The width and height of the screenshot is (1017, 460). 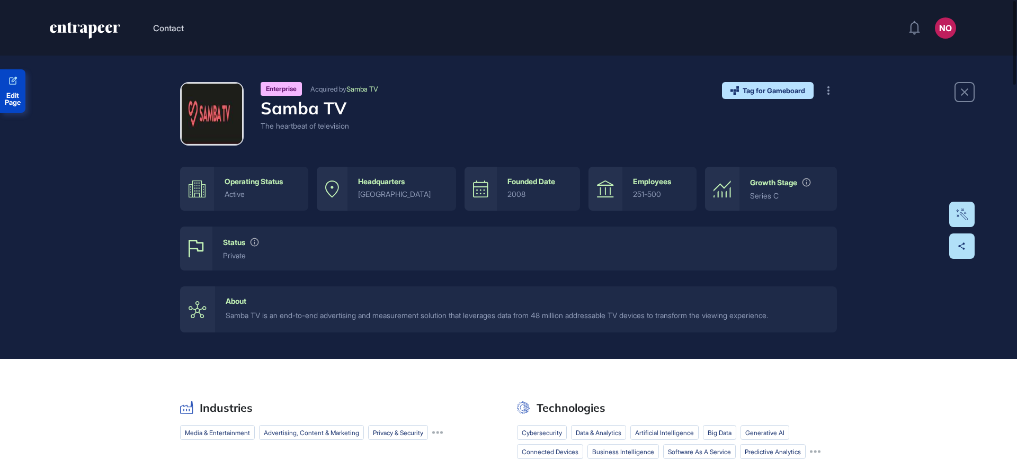 I want to click on div: Status, so click(x=234, y=243).